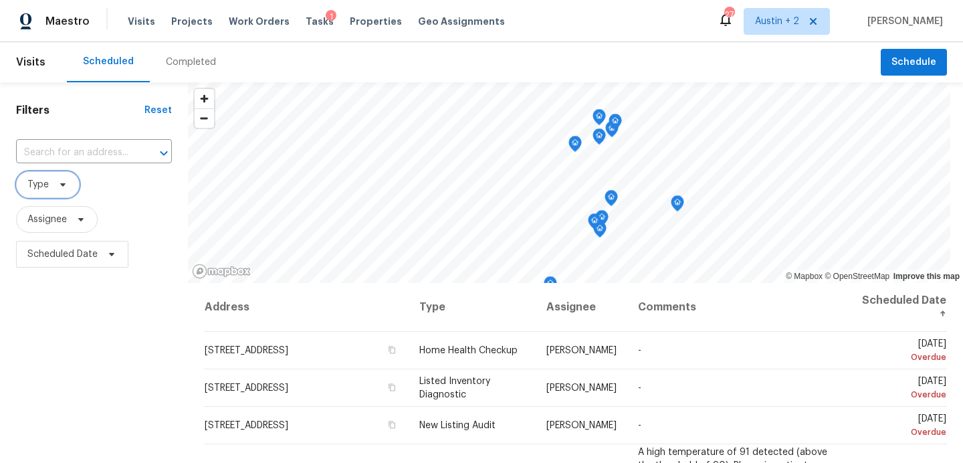 Image resolution: width=963 pixels, height=463 pixels. What do you see at coordinates (47, 219) in the screenshot?
I see `span: Assignee` at bounding box center [47, 219].